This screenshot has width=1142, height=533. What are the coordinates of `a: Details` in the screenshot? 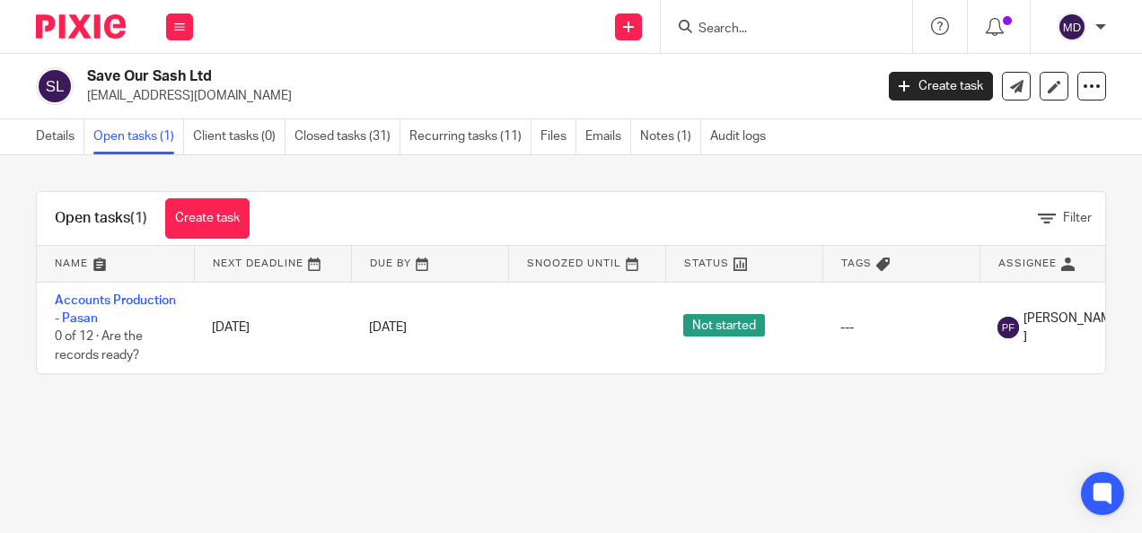 It's located at (60, 136).